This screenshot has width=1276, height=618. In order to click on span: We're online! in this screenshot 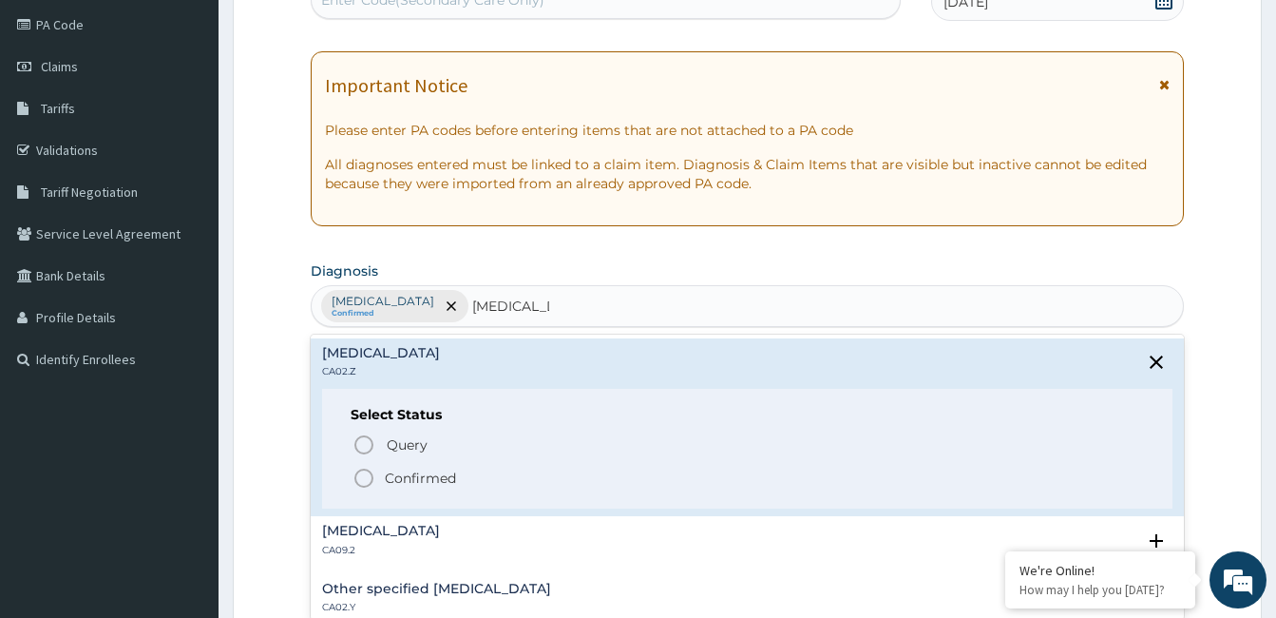, I will do `click(186, 283)`.